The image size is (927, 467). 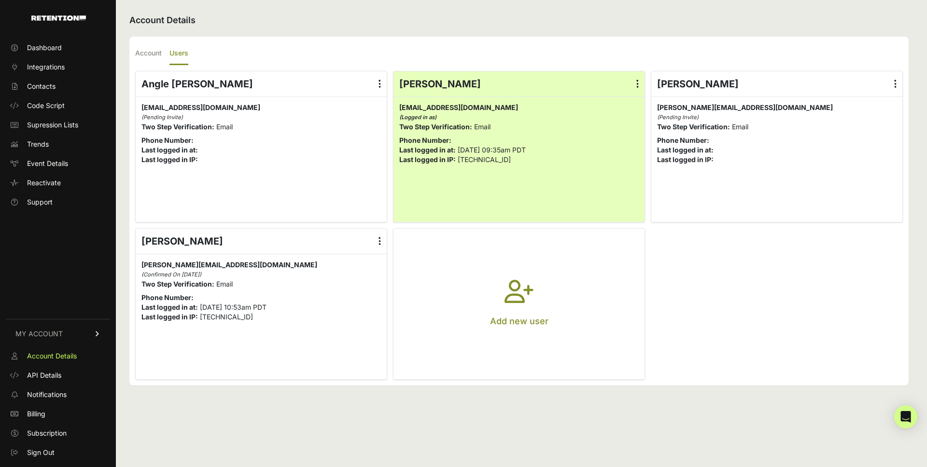 I want to click on a: Event Details, so click(x=58, y=164).